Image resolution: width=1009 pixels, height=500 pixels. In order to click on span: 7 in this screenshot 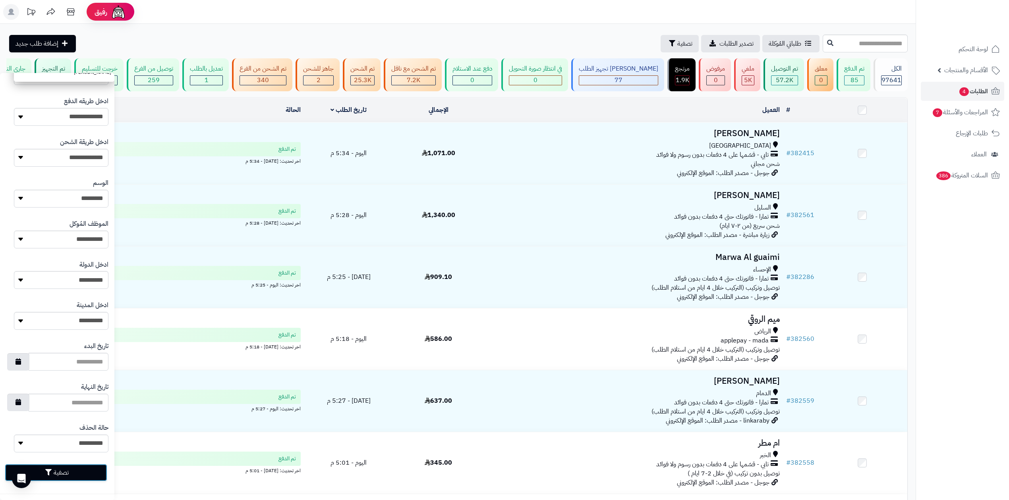, I will do `click(937, 113)`.